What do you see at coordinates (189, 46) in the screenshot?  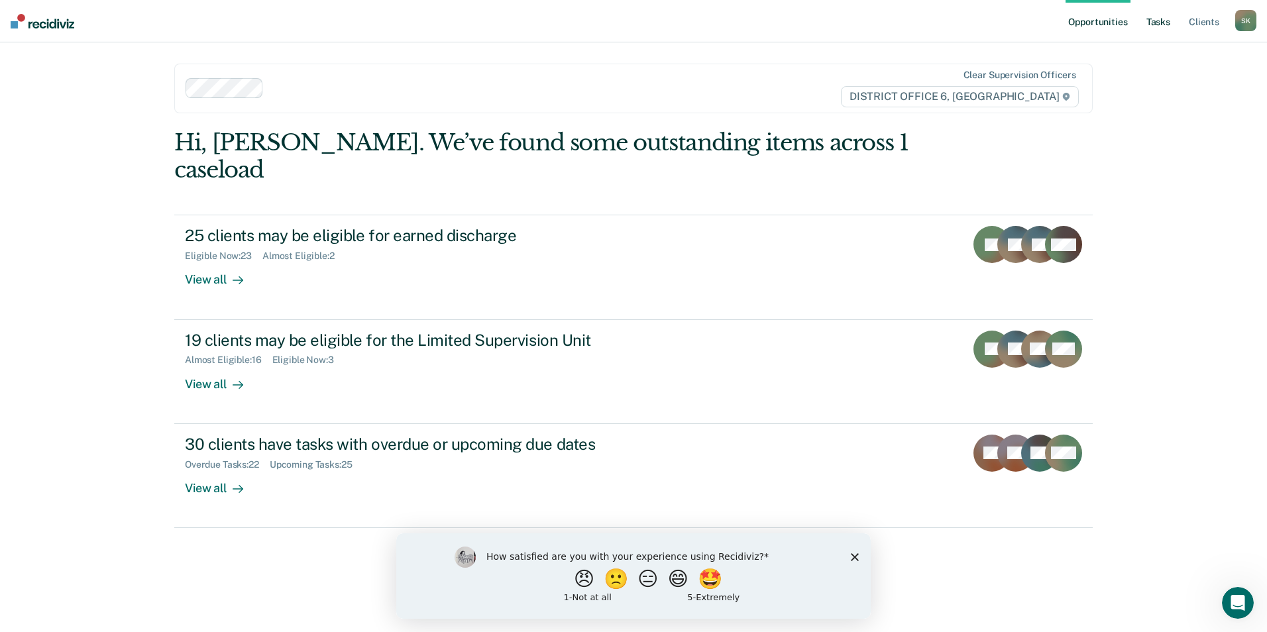 I see `button: 1` at bounding box center [189, 46].